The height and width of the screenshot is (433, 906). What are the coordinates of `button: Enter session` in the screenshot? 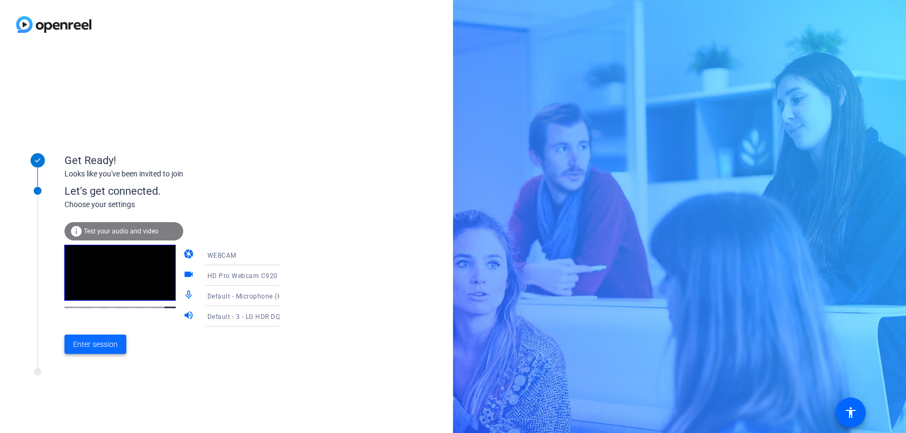 It's located at (95, 344).